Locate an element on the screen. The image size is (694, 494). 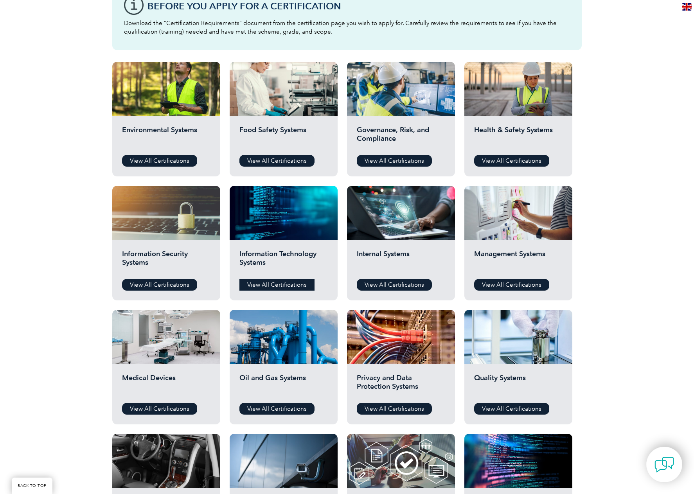
h2: Oil and Gas Systems is located at coordinates (284, 386).